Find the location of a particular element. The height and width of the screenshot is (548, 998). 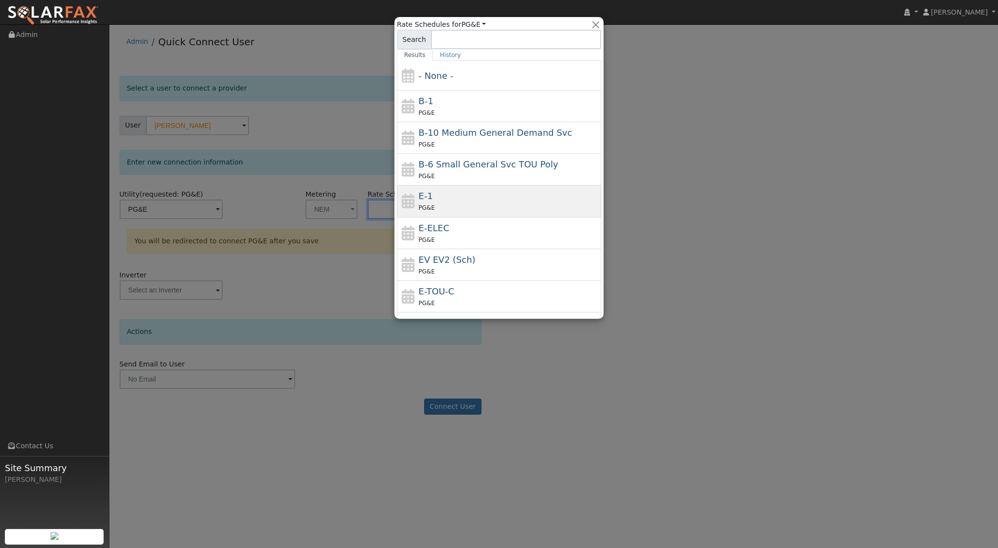

span: B-6 Small General Service TOU Poly Phase is located at coordinates (488, 164).